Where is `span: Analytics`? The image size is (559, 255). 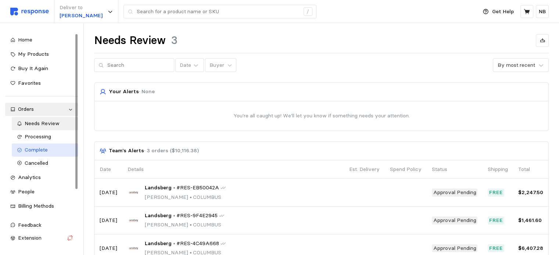
span: Analytics is located at coordinates (29, 177).